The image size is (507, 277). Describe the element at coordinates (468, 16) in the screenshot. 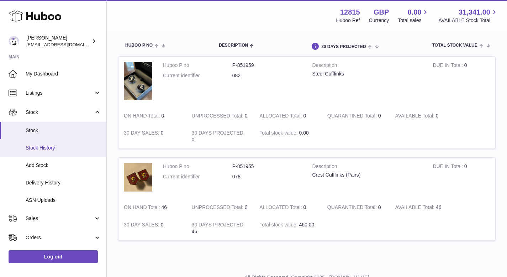

I see `a: 31,341.00 AVAILABLE Stock Total` at that location.